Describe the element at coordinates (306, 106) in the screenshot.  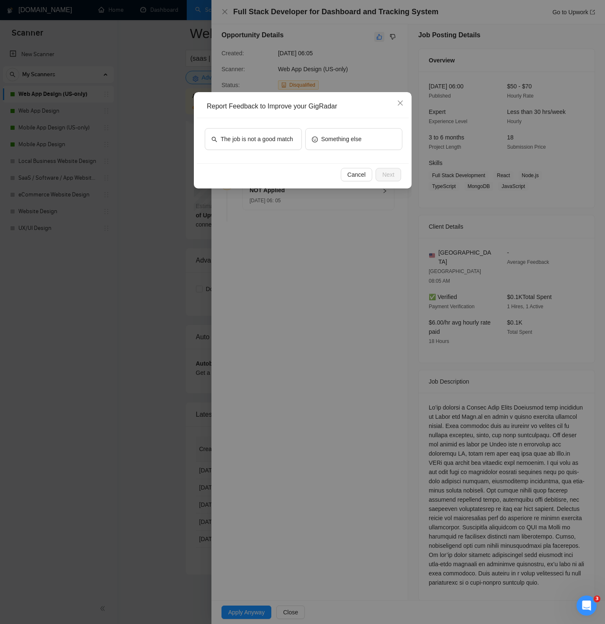
I see `div: Report Feedback to Improve your GigRadar` at that location.